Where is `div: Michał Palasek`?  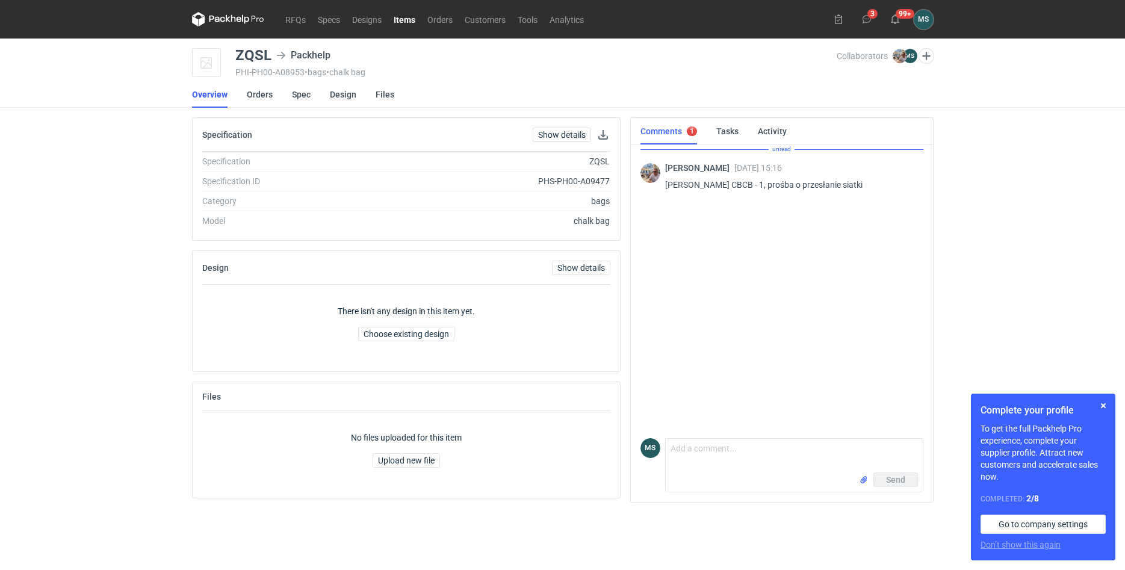
div: Michał Palasek is located at coordinates (650, 173).